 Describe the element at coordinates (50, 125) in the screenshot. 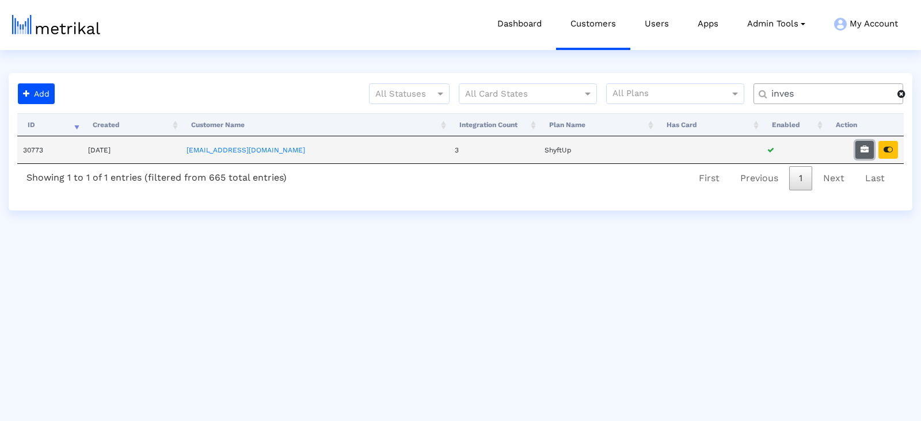

I see `th: ID: activate to sort column ascending` at that location.